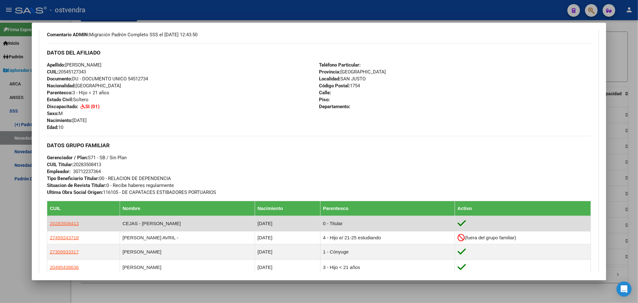  What do you see at coordinates (87, 171) in the screenshot?
I see `div: 30712237364` at bounding box center [87, 171].